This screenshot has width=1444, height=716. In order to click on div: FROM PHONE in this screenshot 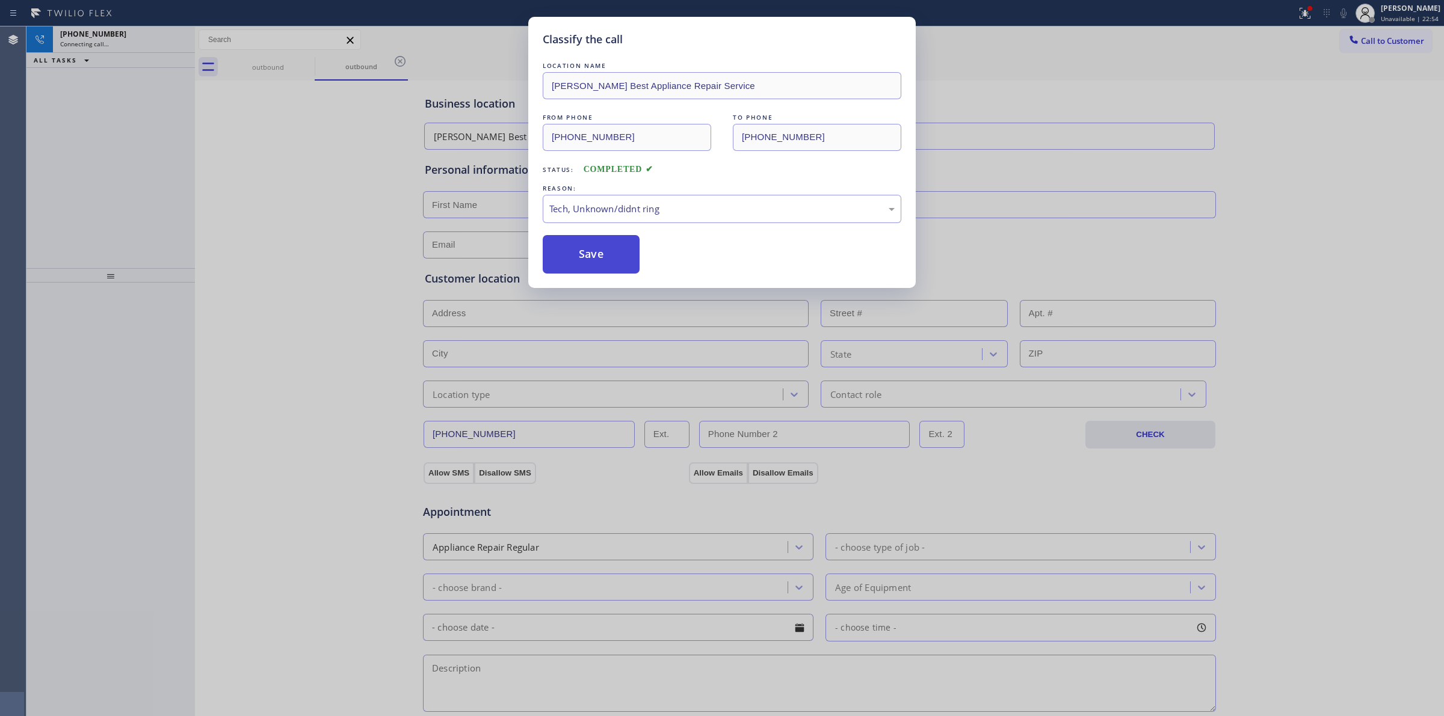, I will do `click(627, 117)`.